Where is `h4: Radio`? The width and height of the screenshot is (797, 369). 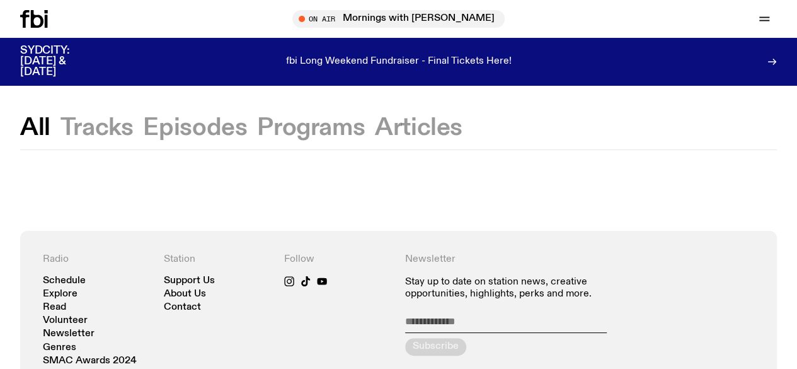 h4: Radio is located at coordinates (97, 259).